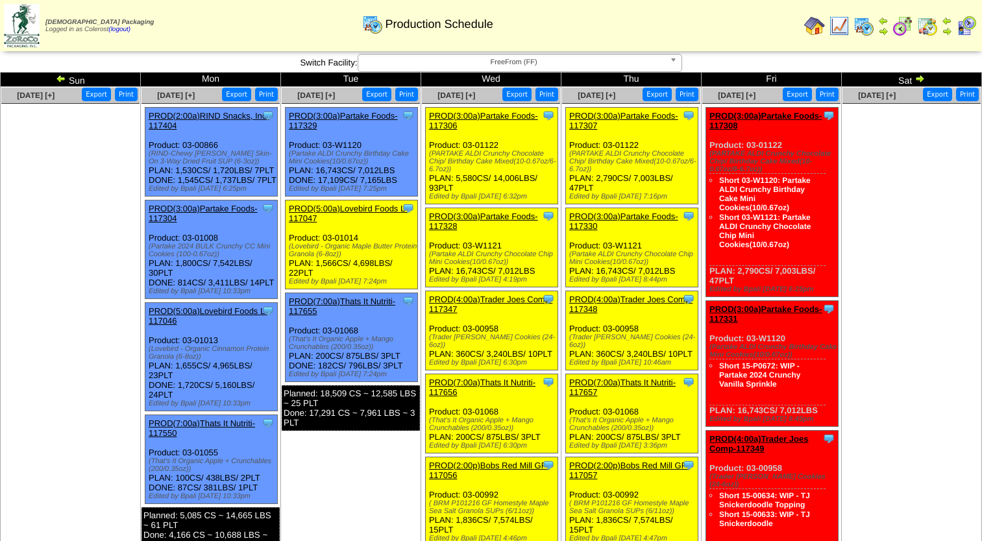 Image resolution: width=982 pixels, height=541 pixels. Describe the element at coordinates (213, 353) in the screenshot. I see `div: (Lovebird - Organic Cinnamon Protein Granola (6-8oz))` at that location.